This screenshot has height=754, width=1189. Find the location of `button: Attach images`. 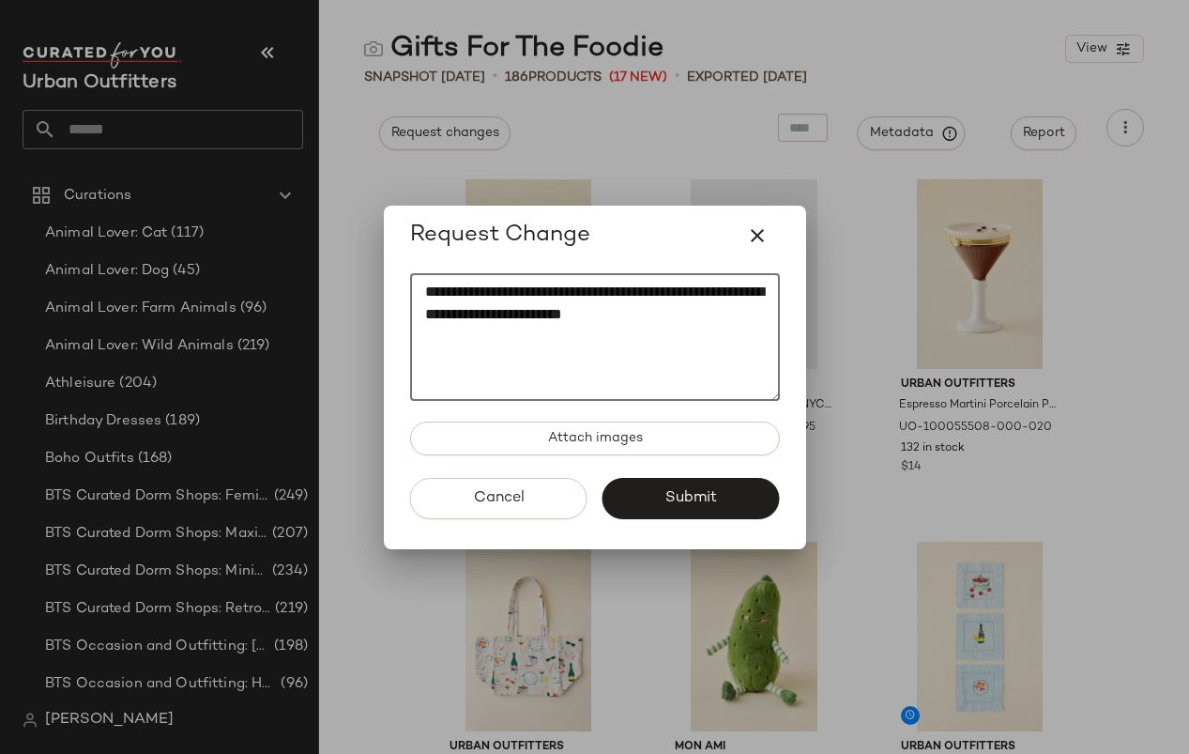

button: Attach images is located at coordinates (595, 438).